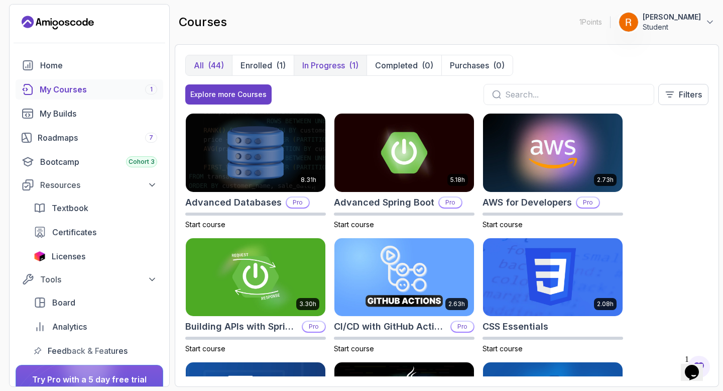  Describe the element at coordinates (590, 22) in the screenshot. I see `p: 1 Points` at that location.